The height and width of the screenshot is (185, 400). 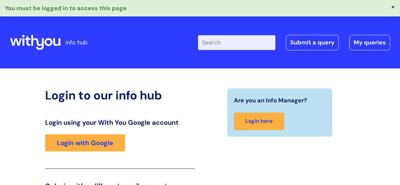 What do you see at coordinates (120, 123) in the screenshot?
I see `h3: Login using your With You Google account` at bounding box center [120, 123].